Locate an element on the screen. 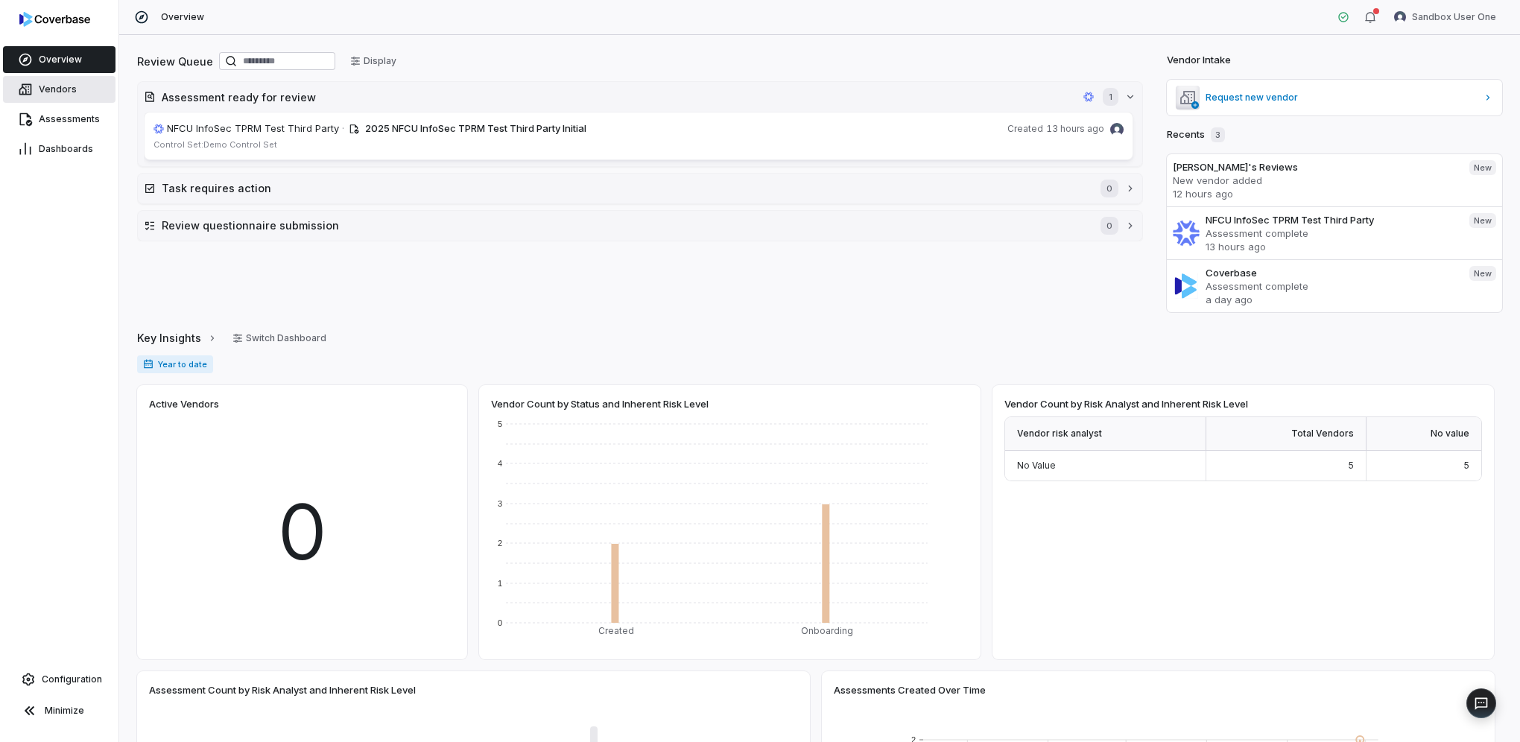  a: CoverbaseAssessment completea day agoNew is located at coordinates (1334, 285).